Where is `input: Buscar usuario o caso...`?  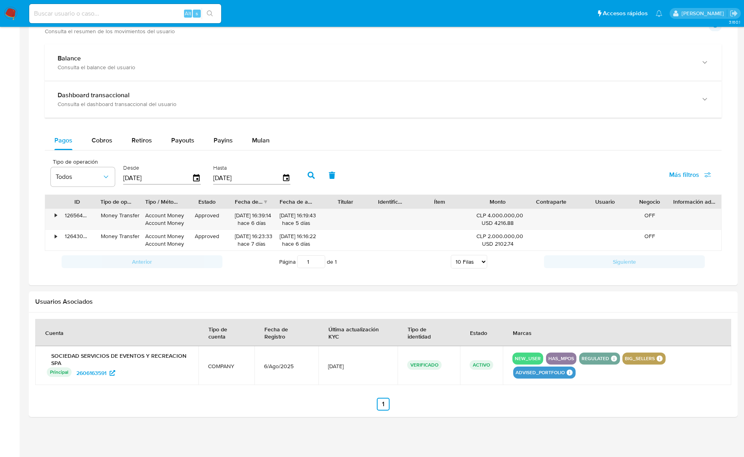
input: Buscar usuario o caso... is located at coordinates (125, 14).